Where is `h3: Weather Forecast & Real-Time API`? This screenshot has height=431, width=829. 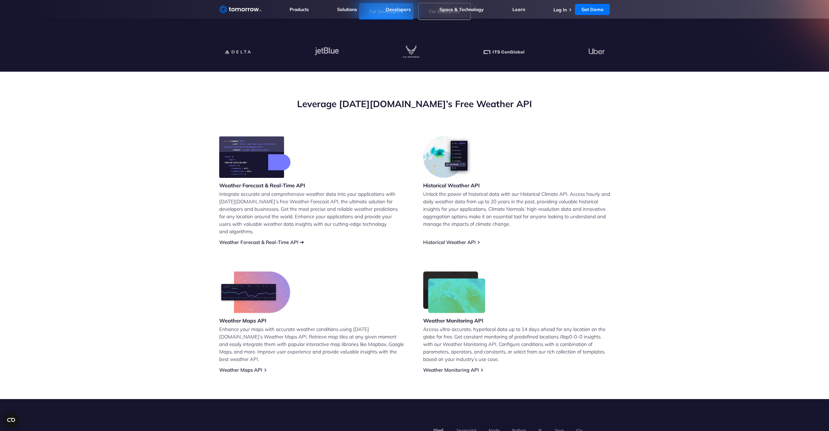
h3: Weather Forecast & Real-Time API is located at coordinates (262, 185).